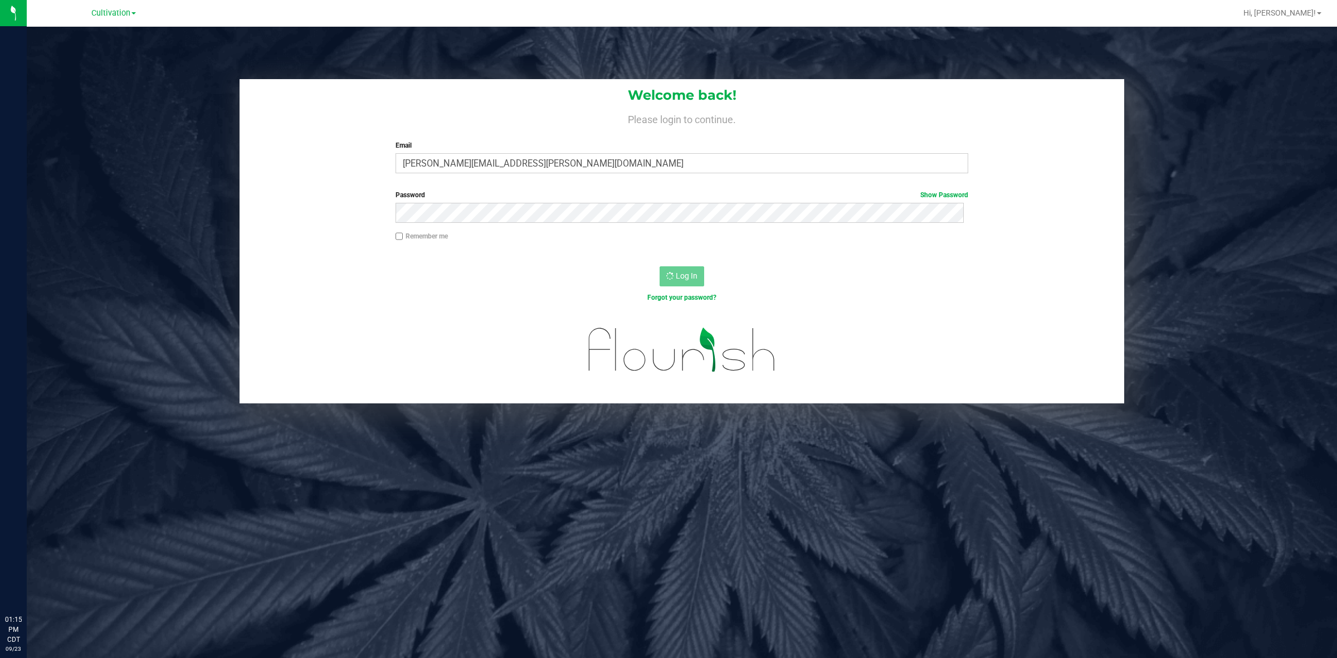  Describe the element at coordinates (13, 629) in the screenshot. I see `p: 01:15 PM CDT` at that location.